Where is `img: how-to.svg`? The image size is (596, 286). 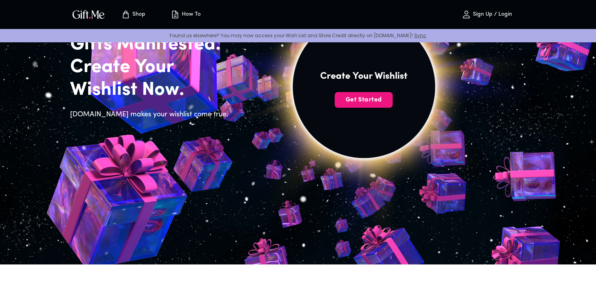
img: how-to.svg is located at coordinates (175, 15).